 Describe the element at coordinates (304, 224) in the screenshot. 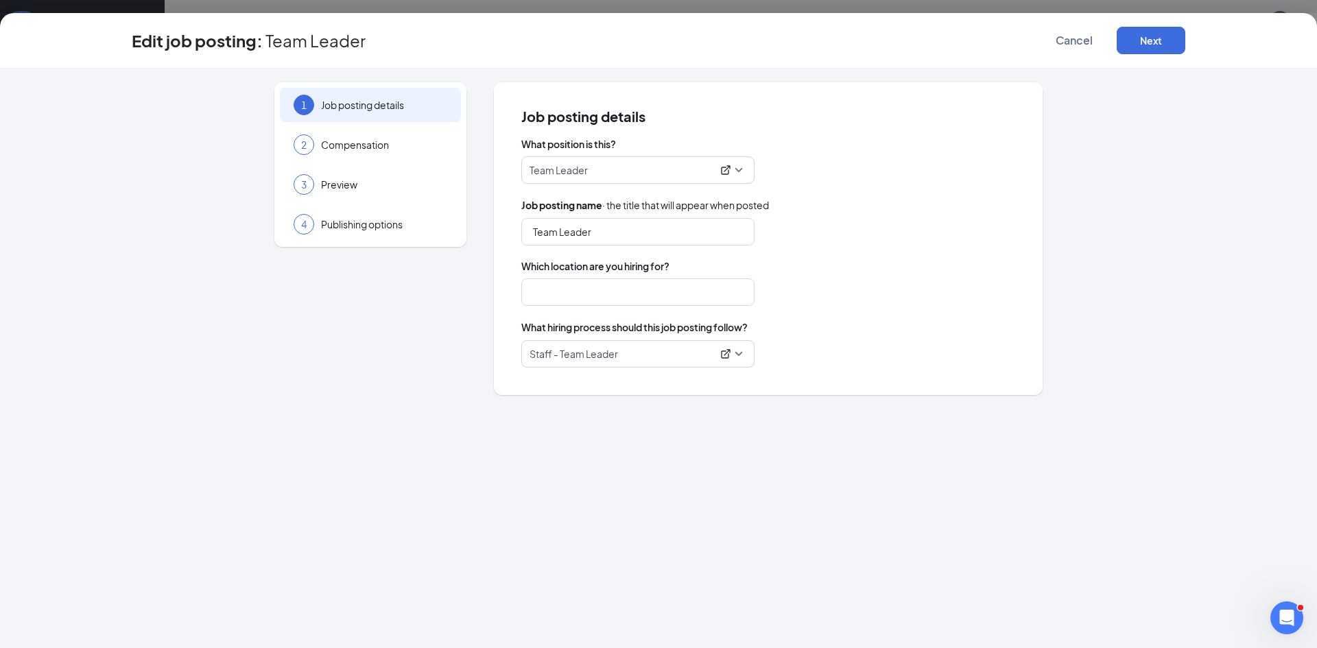

I see `span: 4` at that location.